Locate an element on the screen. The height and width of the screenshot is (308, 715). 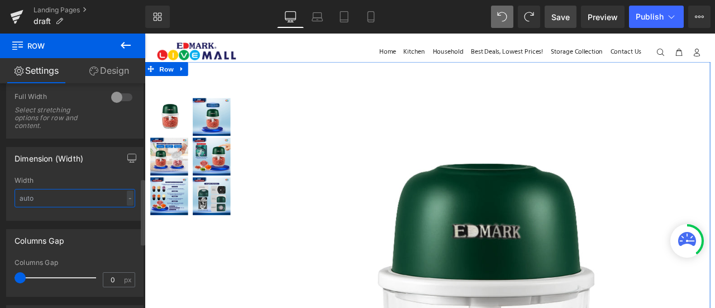
a: New Library is located at coordinates (158, 17).